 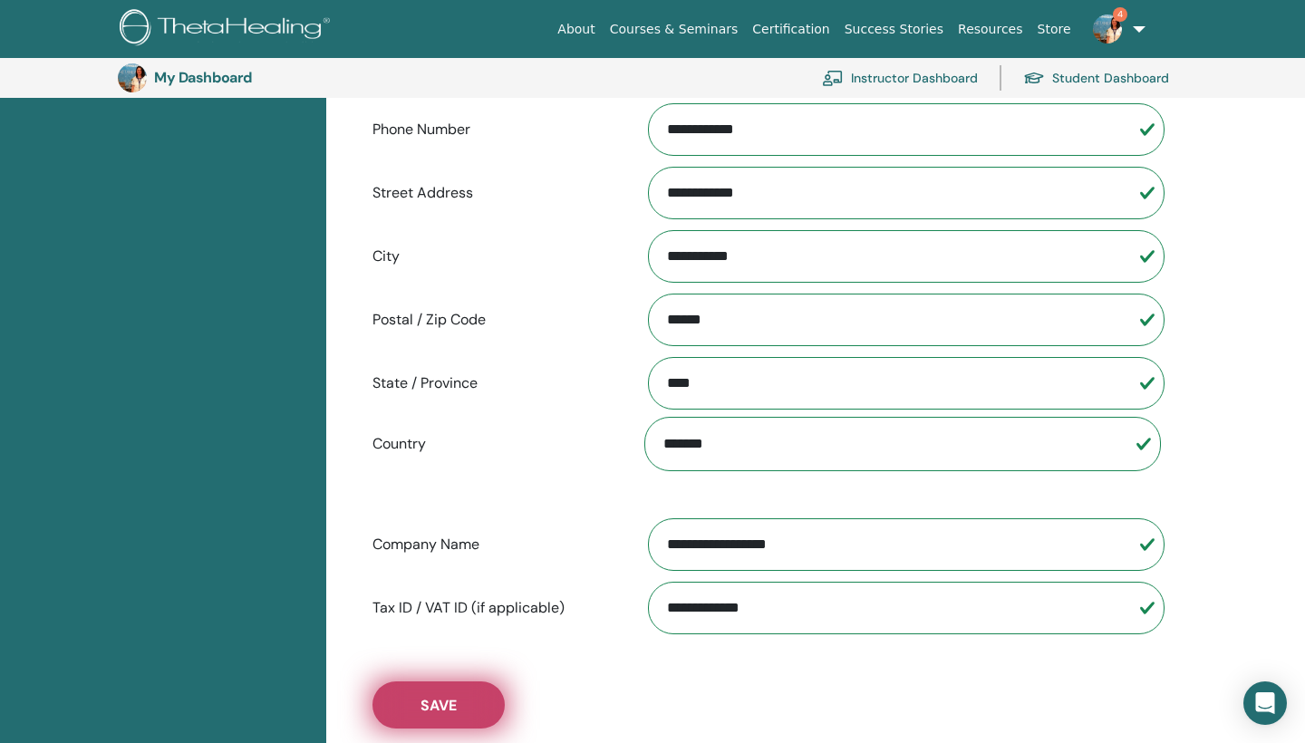 I want to click on a: Courses & Seminars, so click(x=674, y=29).